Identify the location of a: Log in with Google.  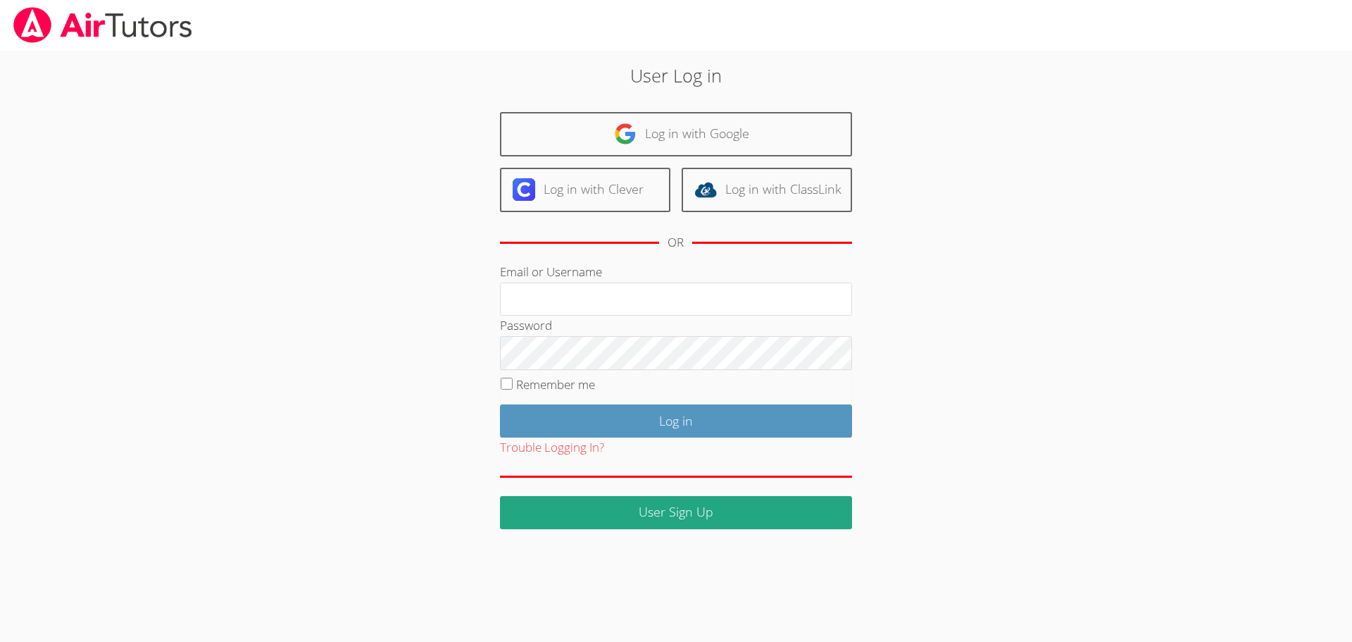
(676, 134).